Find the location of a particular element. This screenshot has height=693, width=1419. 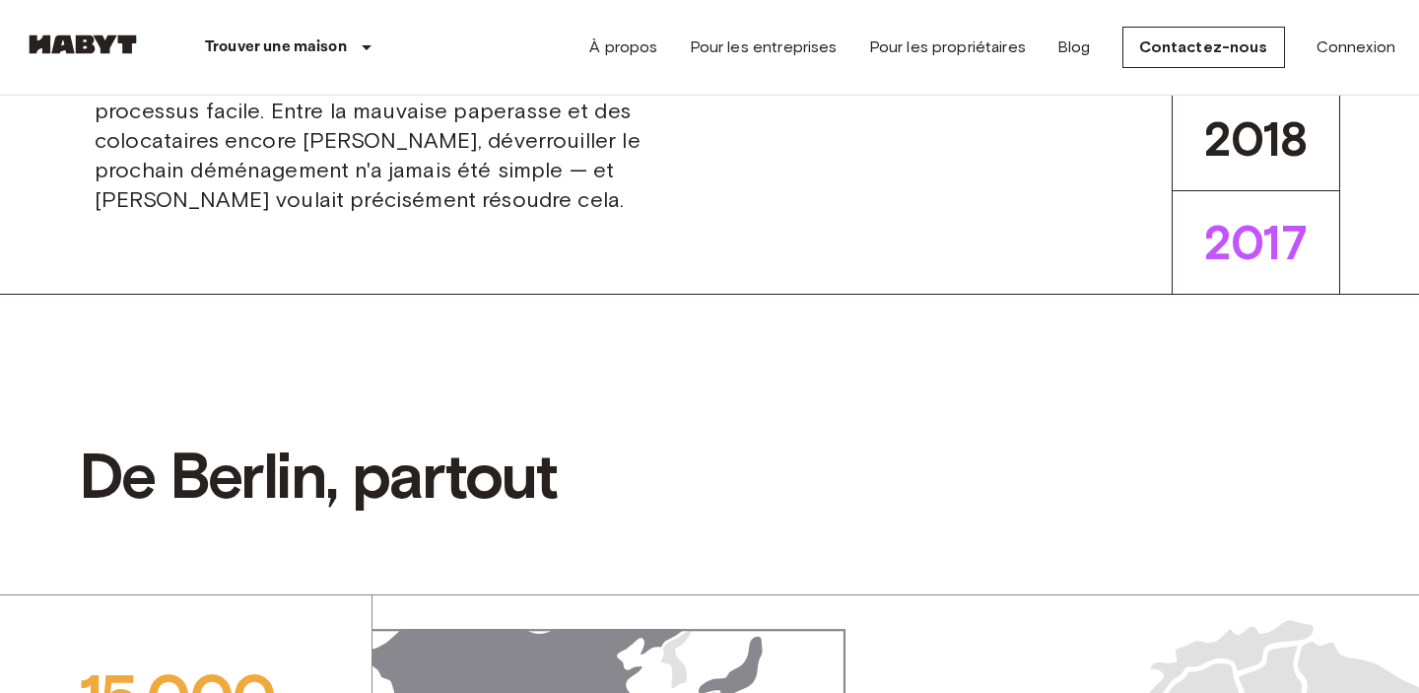

a: Blog is located at coordinates (1074, 47).